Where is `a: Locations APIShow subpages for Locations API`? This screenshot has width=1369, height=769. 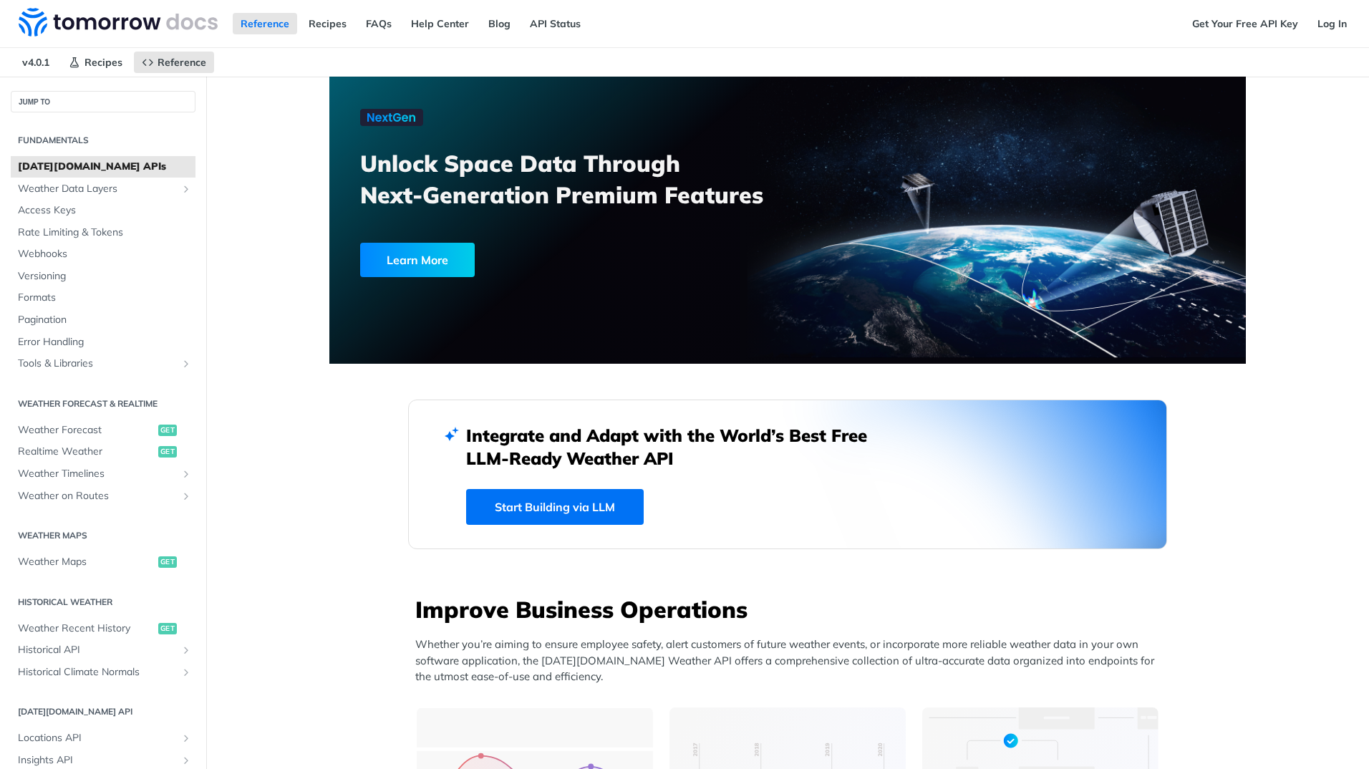 a: Locations APIShow subpages for Locations API is located at coordinates (103, 738).